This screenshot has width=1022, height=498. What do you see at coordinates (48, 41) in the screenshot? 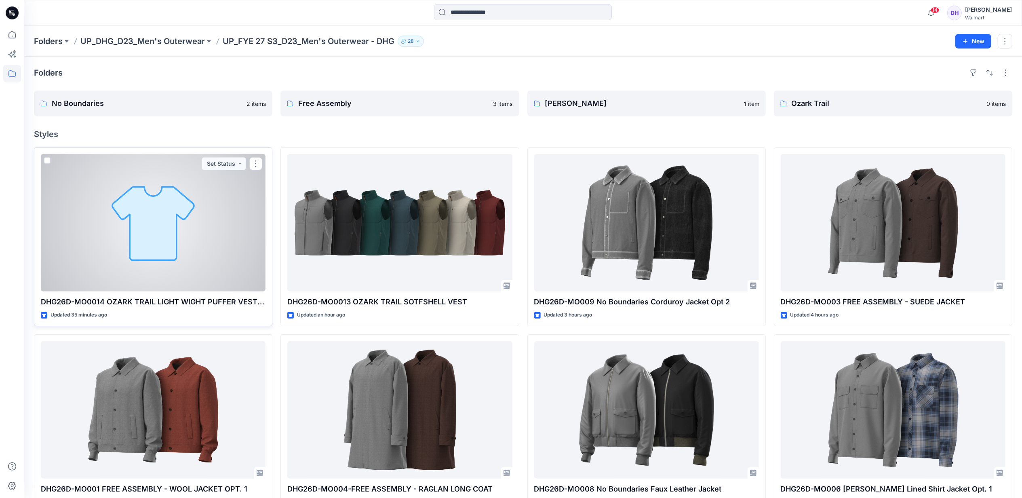
I see `a: Folders` at bounding box center [48, 41].